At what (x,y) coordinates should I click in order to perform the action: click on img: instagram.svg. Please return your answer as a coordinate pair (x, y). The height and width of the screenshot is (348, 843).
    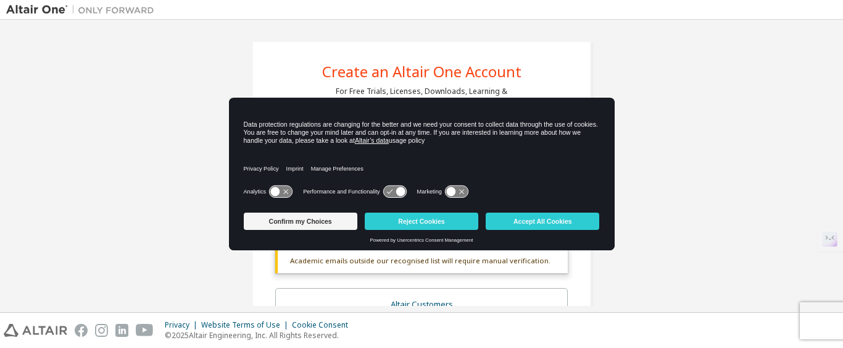
    Looking at the image, I should click on (101, 330).